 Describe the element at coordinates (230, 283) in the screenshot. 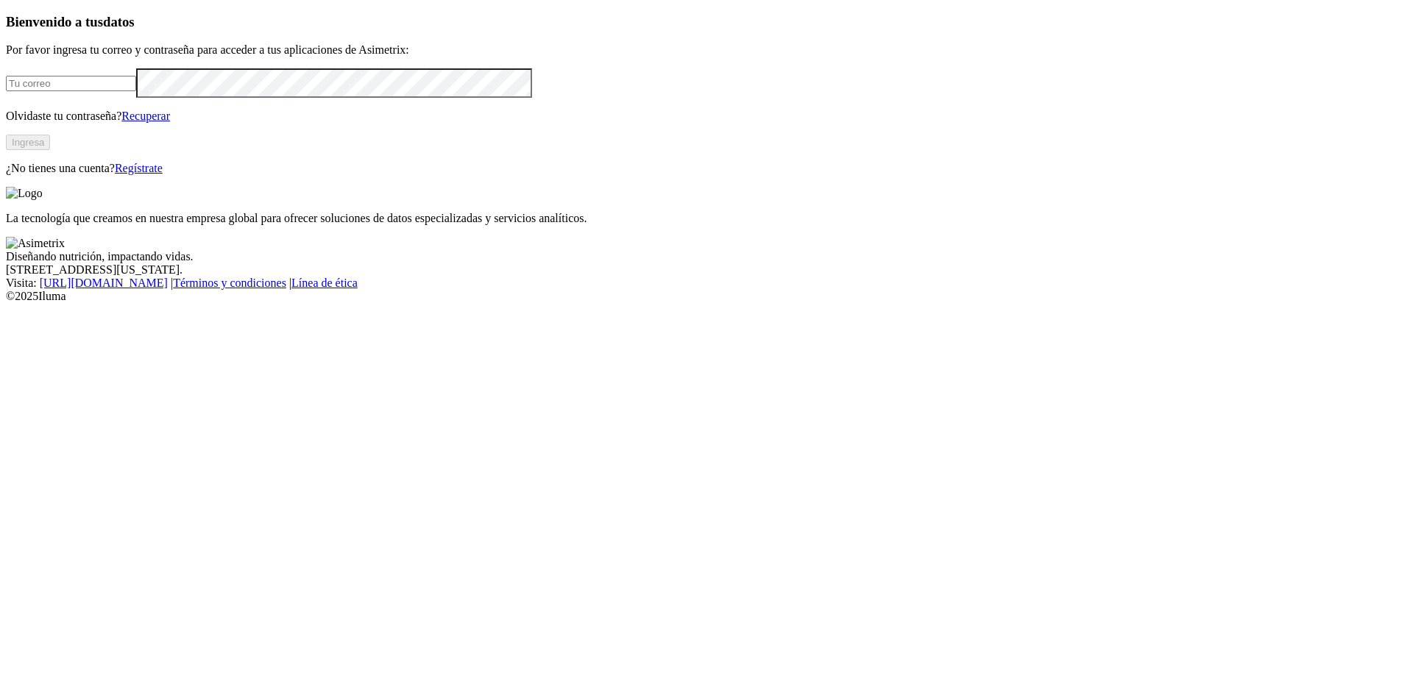

I see `a: Términos y condiciones` at that location.